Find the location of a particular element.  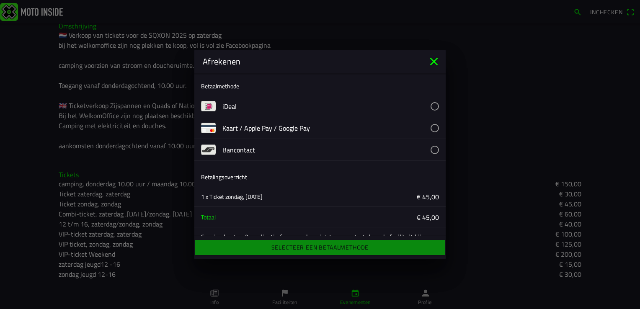

img: payment-card.png is located at coordinates (208, 128).